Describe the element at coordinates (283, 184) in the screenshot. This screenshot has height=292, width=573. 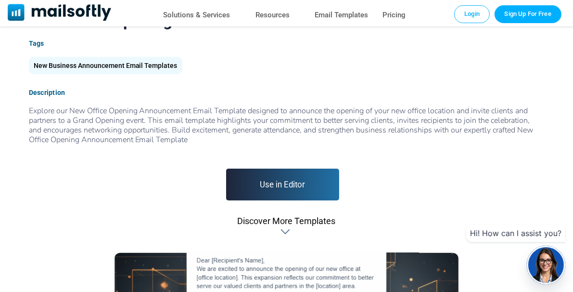
I see `a: Use in Editor` at that location.